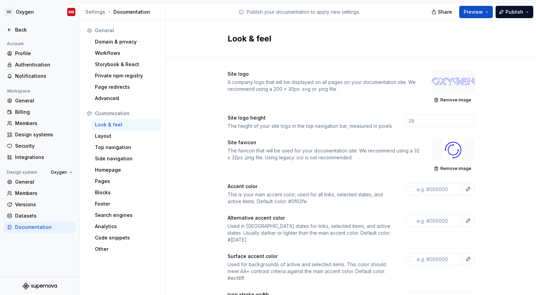  What do you see at coordinates (95, 12) in the screenshot?
I see `button: Settings` at bounding box center [95, 12].